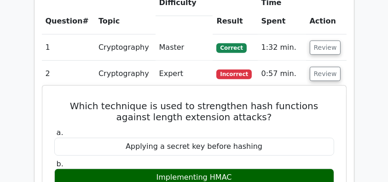 The width and height of the screenshot is (388, 182). Describe the element at coordinates (68, 47) in the screenshot. I see `td: 1` at that location.